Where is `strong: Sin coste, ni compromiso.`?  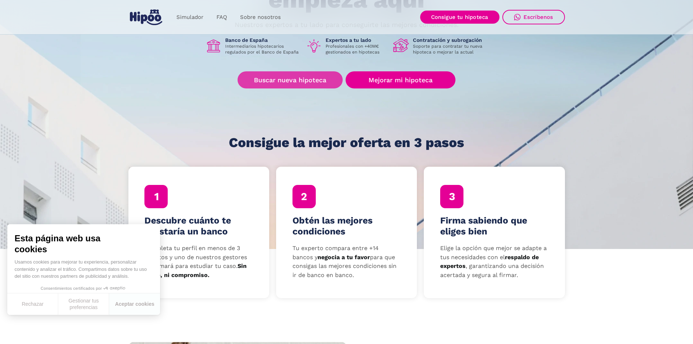
strong: Sin coste, ni compromiso. is located at coordinates (195, 270).